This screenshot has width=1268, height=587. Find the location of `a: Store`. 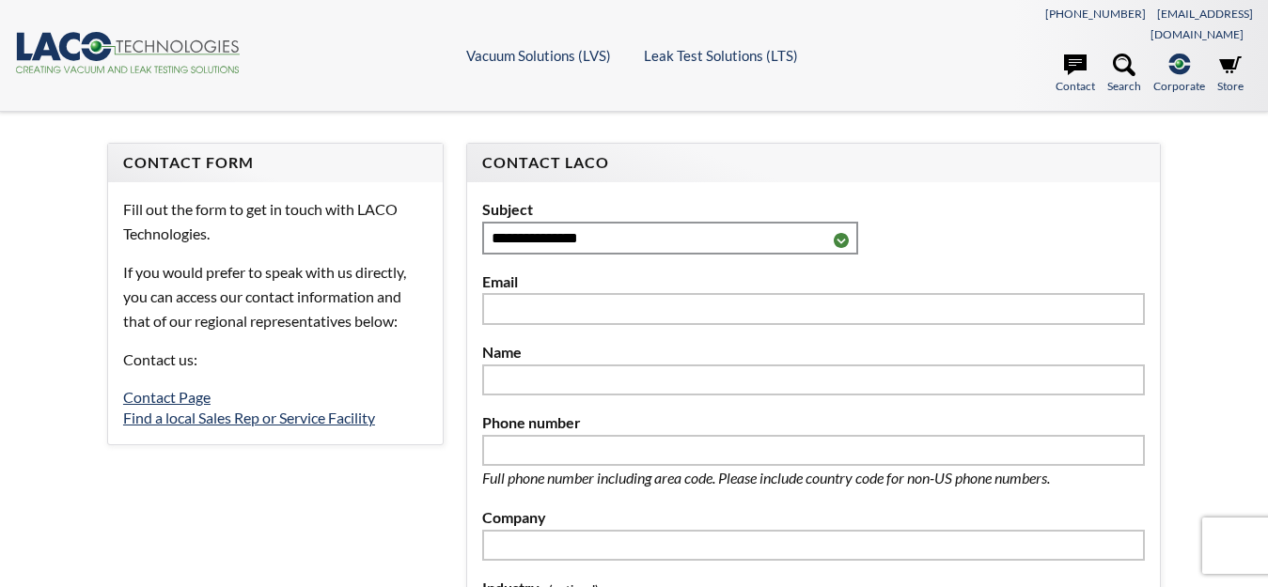

a: Store is located at coordinates (1230, 74).